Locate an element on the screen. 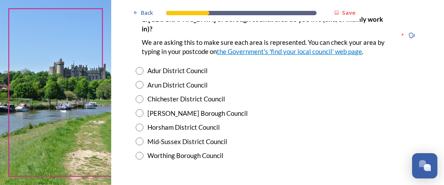  a: the Government's 'find your local council' web page is located at coordinates (289, 51).